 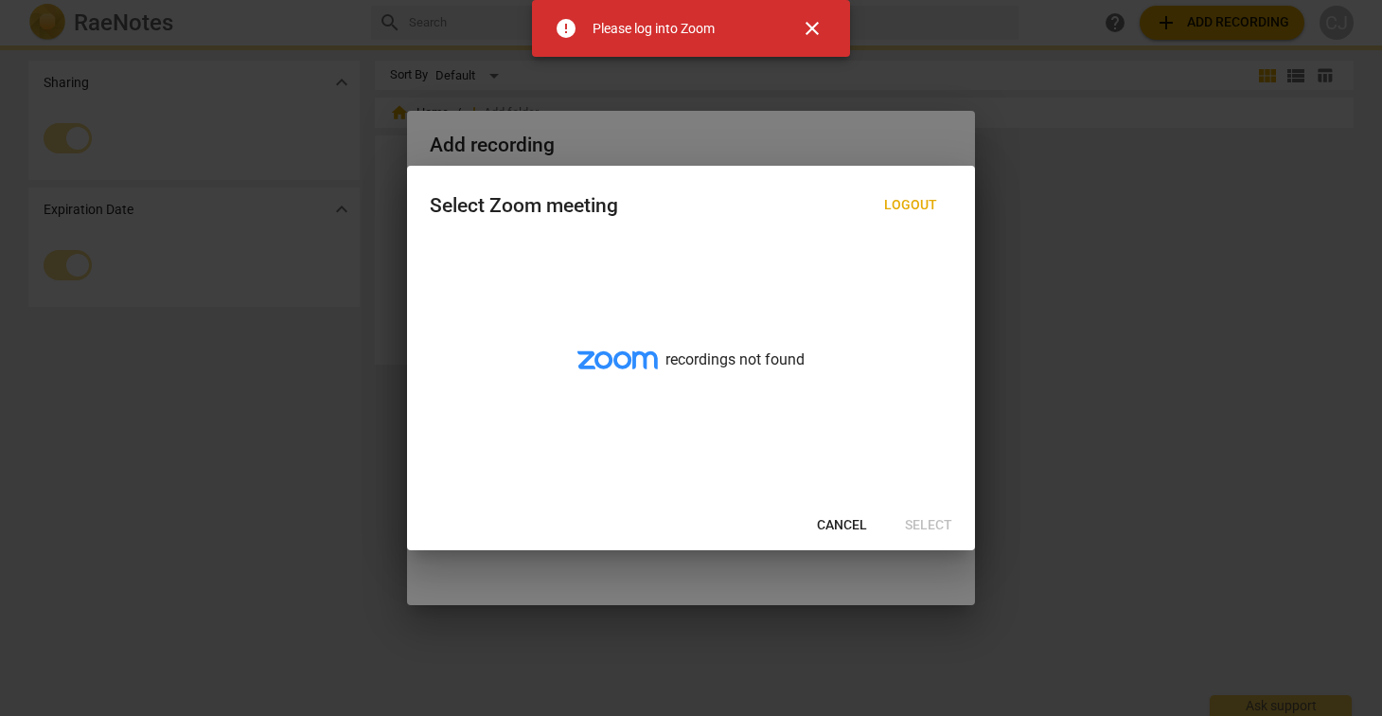 I want to click on div: Please log into Zoom, so click(x=653, y=28).